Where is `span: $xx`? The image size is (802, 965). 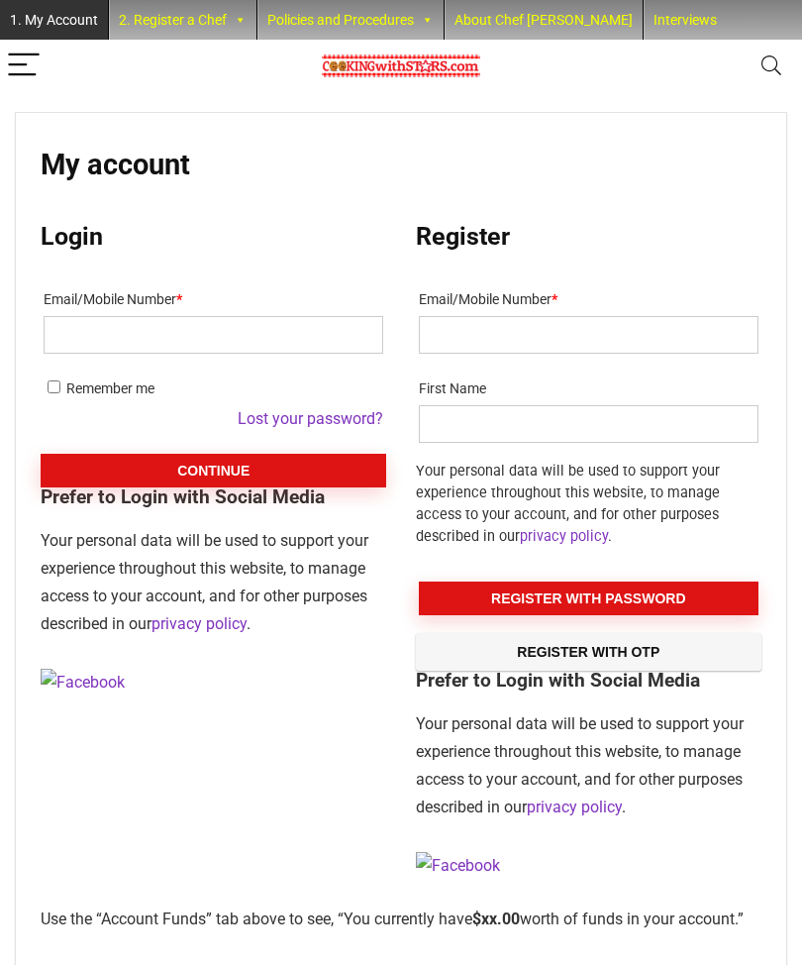 span: $xx is located at coordinates (484, 918).